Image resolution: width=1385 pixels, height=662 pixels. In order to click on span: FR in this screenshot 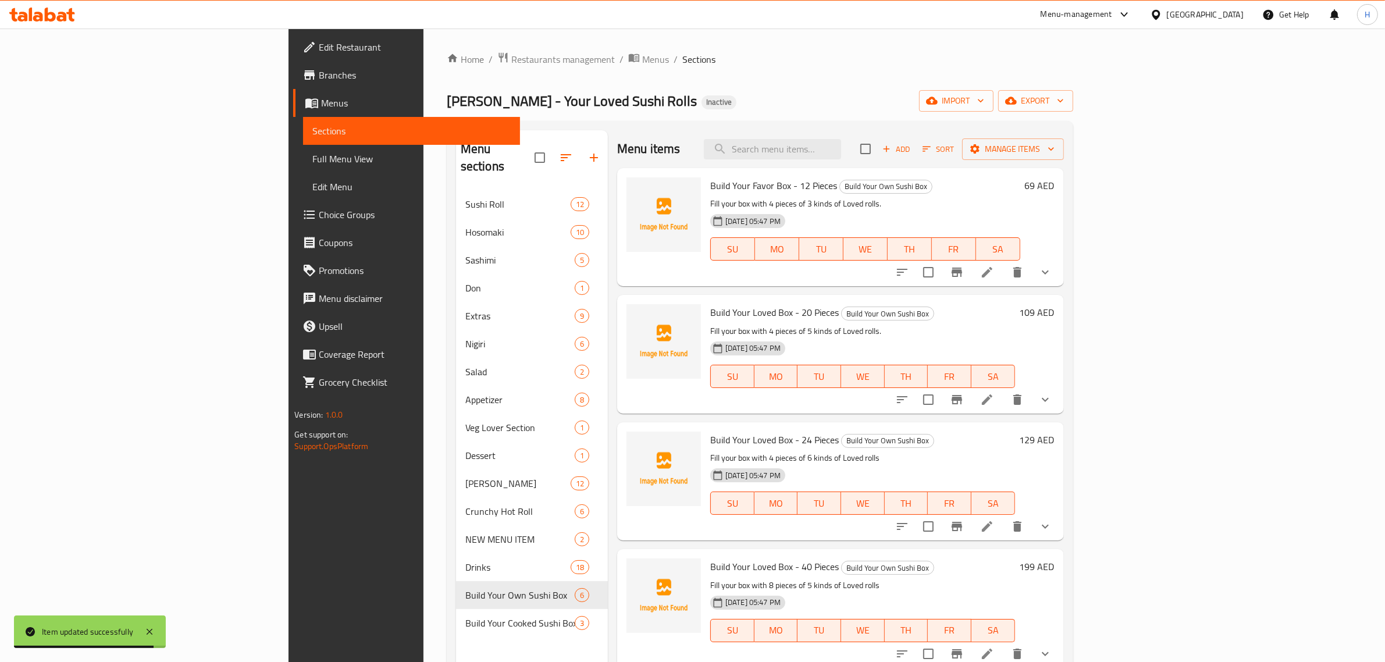, I will do `click(950, 376)`.